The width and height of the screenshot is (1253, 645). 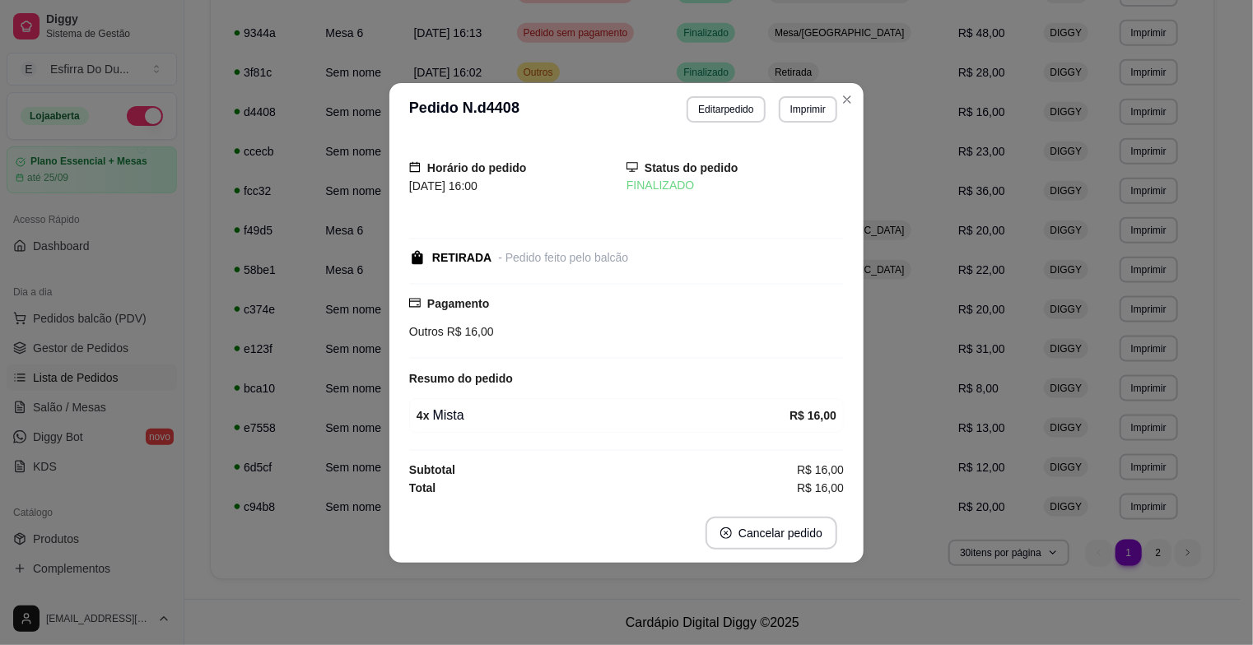 I want to click on div: - Pedido feito pelo balcão, so click(x=563, y=258).